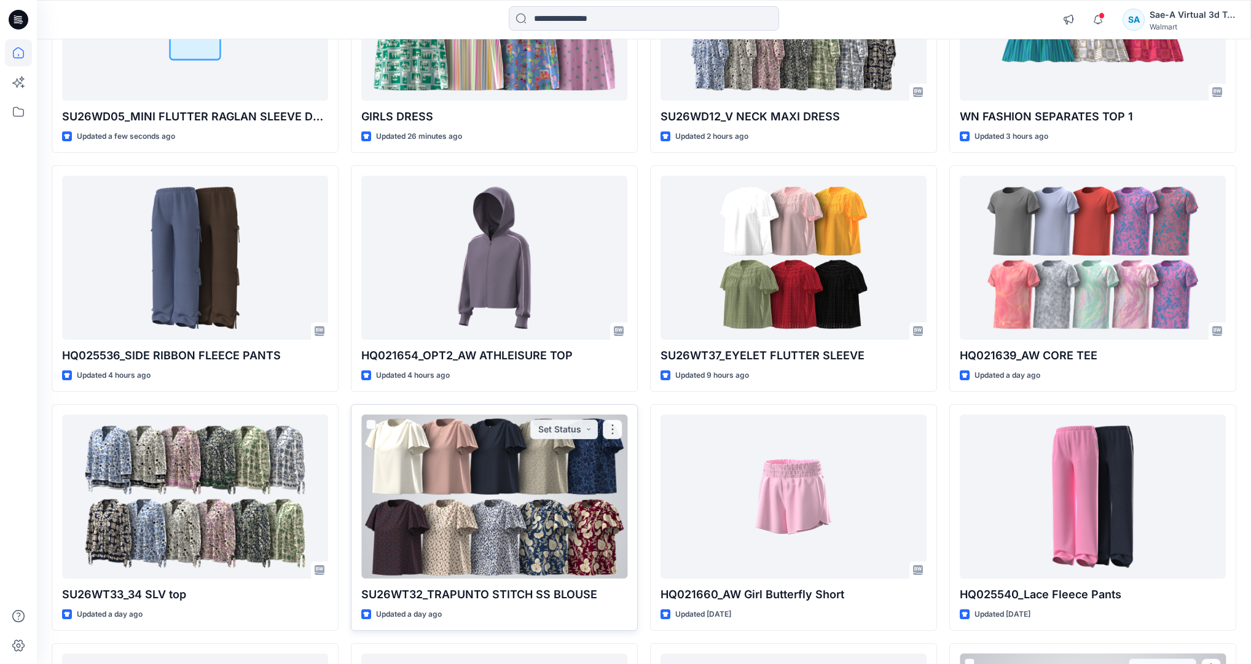 Image resolution: width=1251 pixels, height=664 pixels. Describe the element at coordinates (195, 117) in the screenshot. I see `p: SU26WD05_MINI FLUTTER RAGLAN SLEEVE DRESS` at that location.